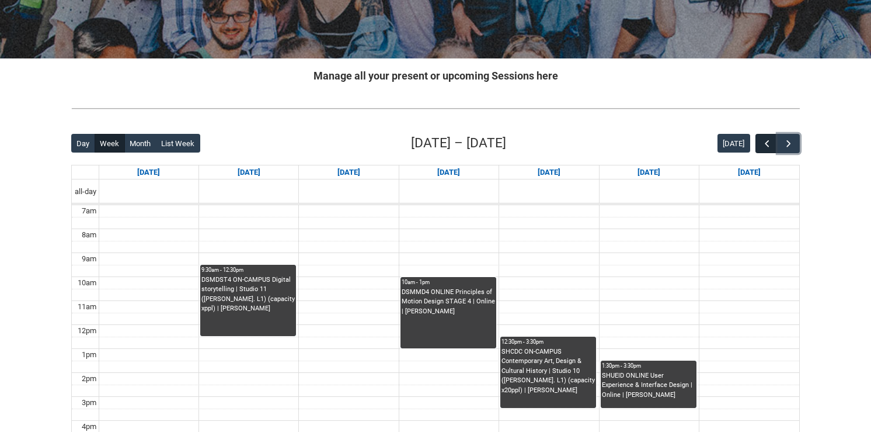 This screenshot has height=432, width=871. Describe the element at coordinates (87, 307) in the screenshot. I see `div: 11am` at that location.